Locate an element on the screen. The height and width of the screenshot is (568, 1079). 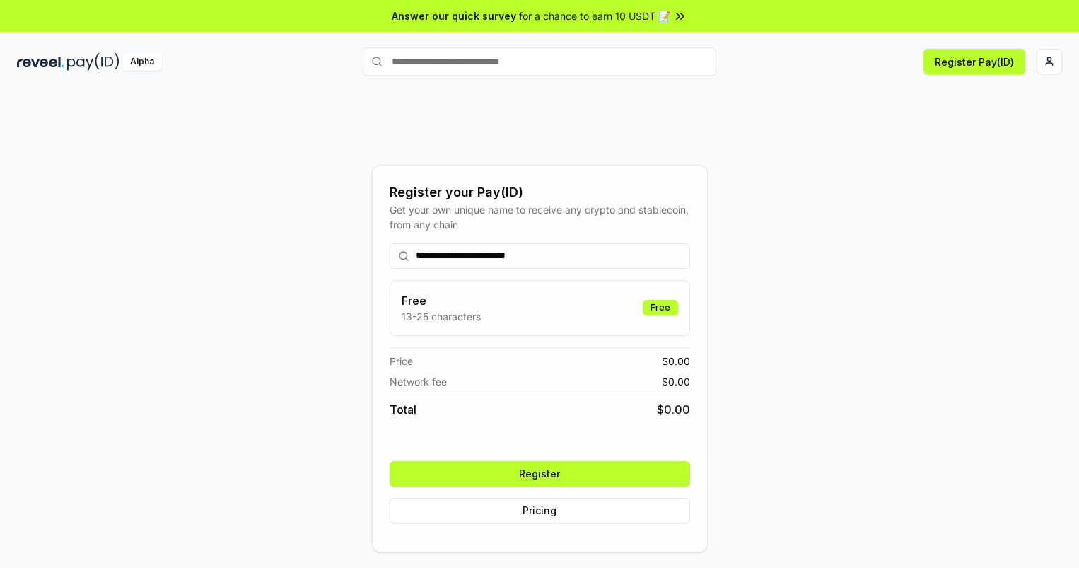
div: Register your Pay(ID) is located at coordinates (540, 192).